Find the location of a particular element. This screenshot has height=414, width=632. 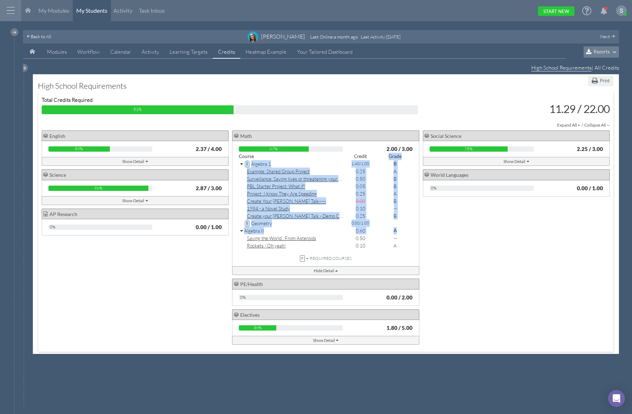

a: Example: Shared Group Project is located at coordinates (278, 171).